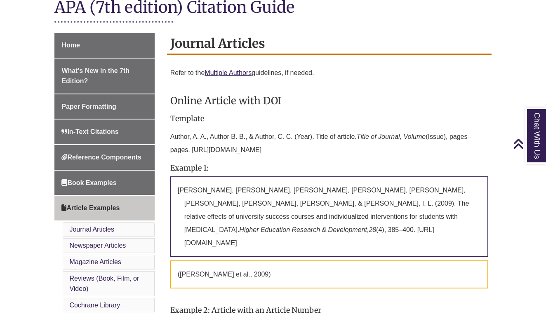 This screenshot has width=546, height=314. What do you see at coordinates (329, 143) in the screenshot?
I see `p: Author, A. A., Author B. B., & Author, C. C. (Year). Title of article. (Issue), pages–pages. [URL...` at bounding box center [329, 143].